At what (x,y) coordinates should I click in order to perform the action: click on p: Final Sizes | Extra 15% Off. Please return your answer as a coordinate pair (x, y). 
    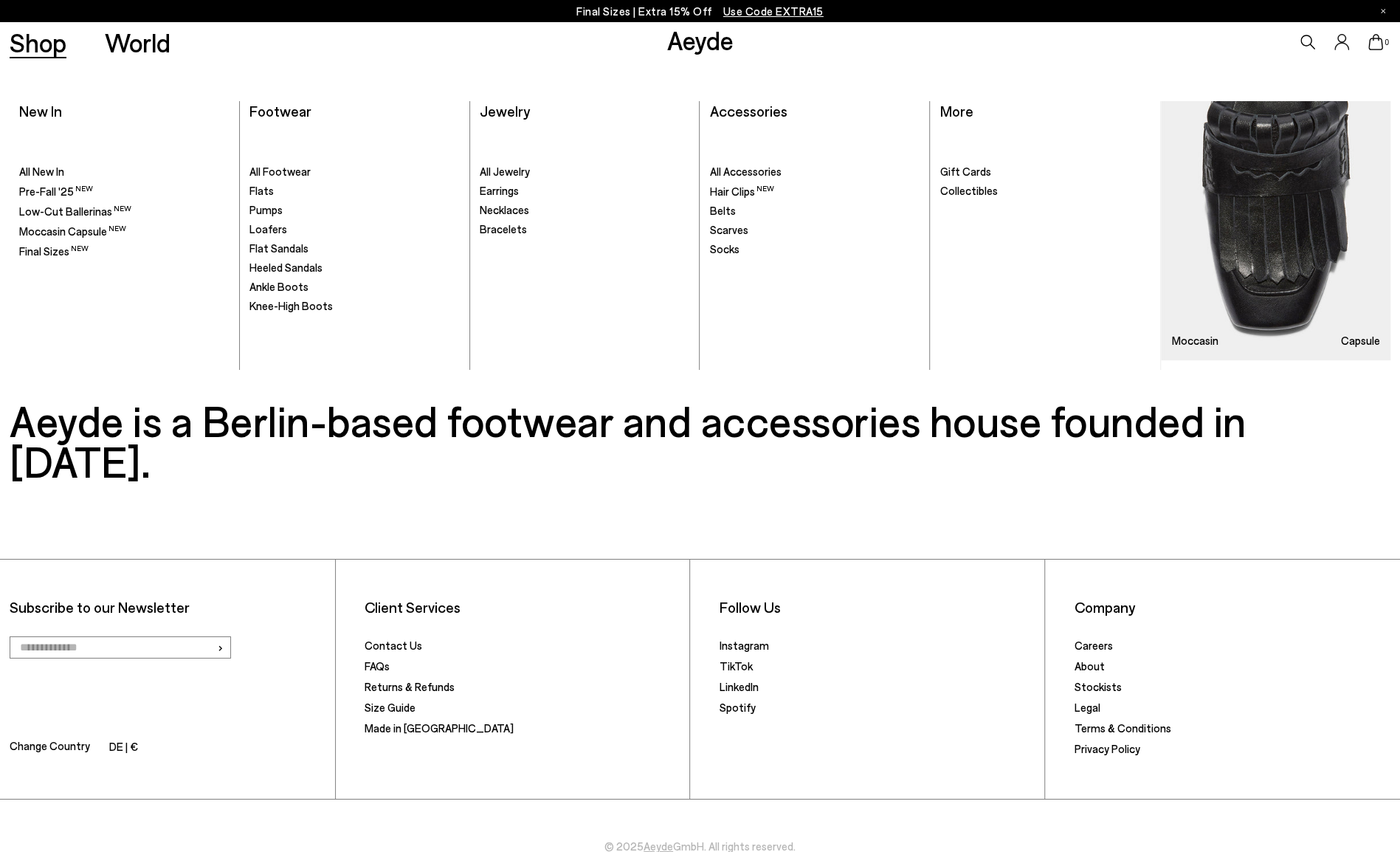
    Looking at the image, I should click on (700, 11).